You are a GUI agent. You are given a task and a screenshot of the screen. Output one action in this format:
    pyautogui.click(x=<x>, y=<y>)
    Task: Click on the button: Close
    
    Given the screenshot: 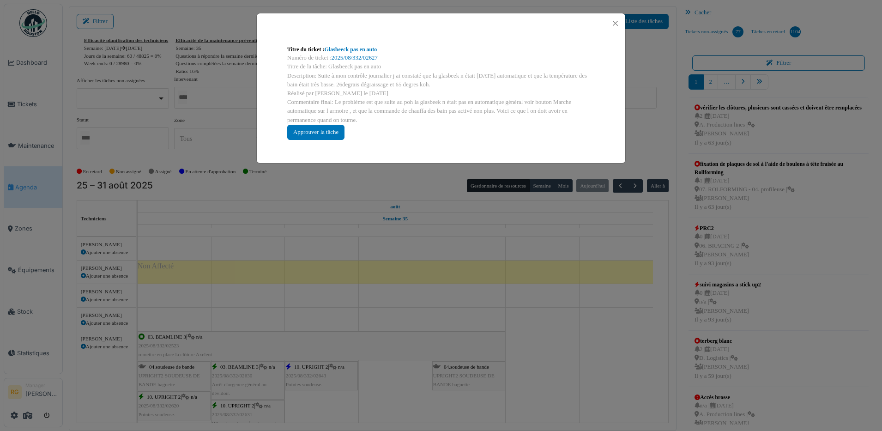 What is the action you would take?
    pyautogui.click(x=615, y=23)
    